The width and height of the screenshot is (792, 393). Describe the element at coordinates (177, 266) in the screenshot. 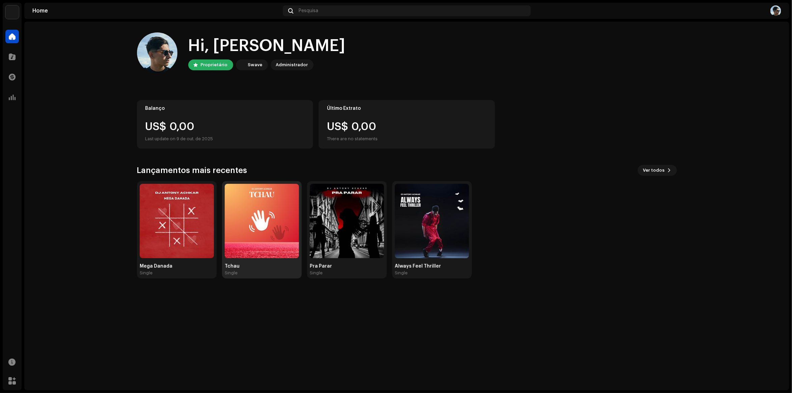

I see `div: Mega Danada` at that location.